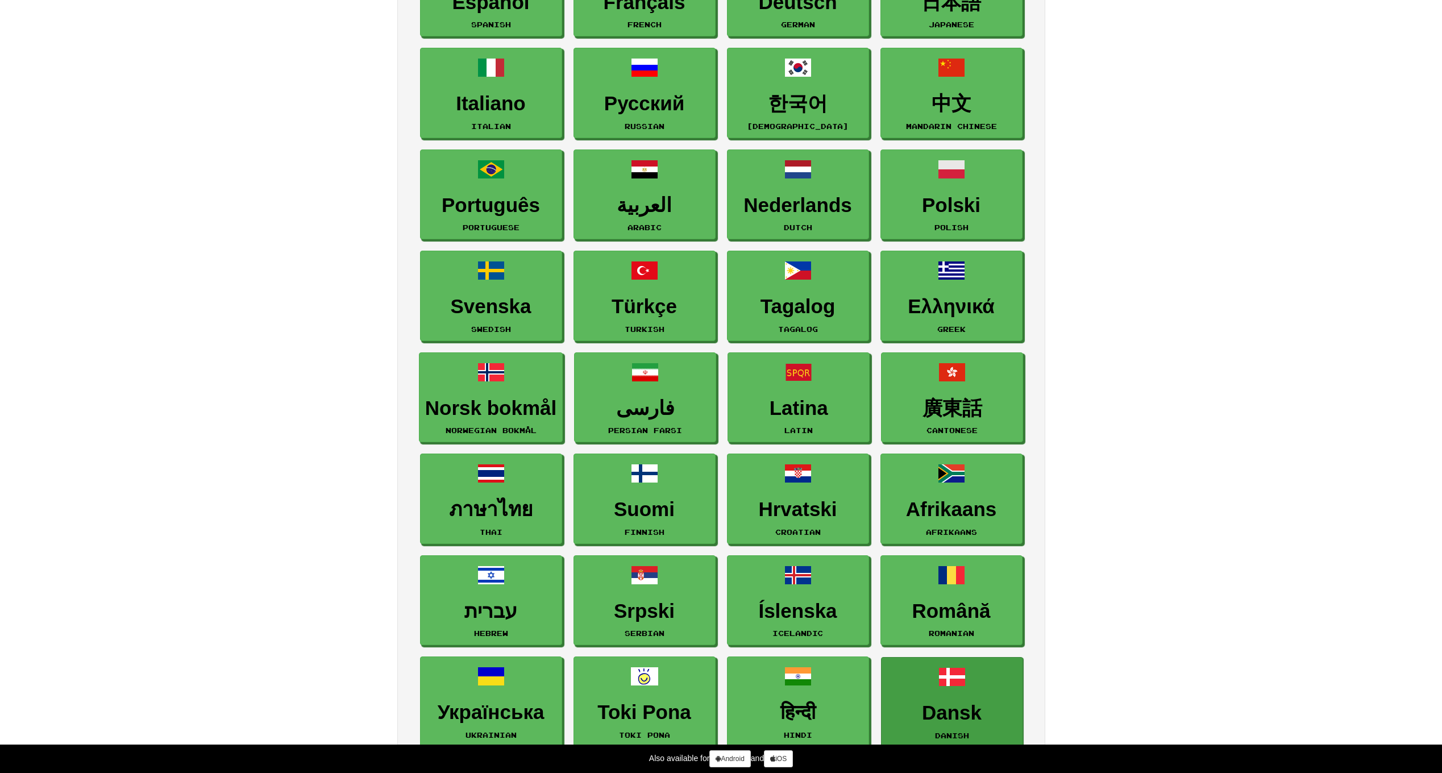 The height and width of the screenshot is (773, 1442). I want to click on small: Japanese, so click(952, 24).